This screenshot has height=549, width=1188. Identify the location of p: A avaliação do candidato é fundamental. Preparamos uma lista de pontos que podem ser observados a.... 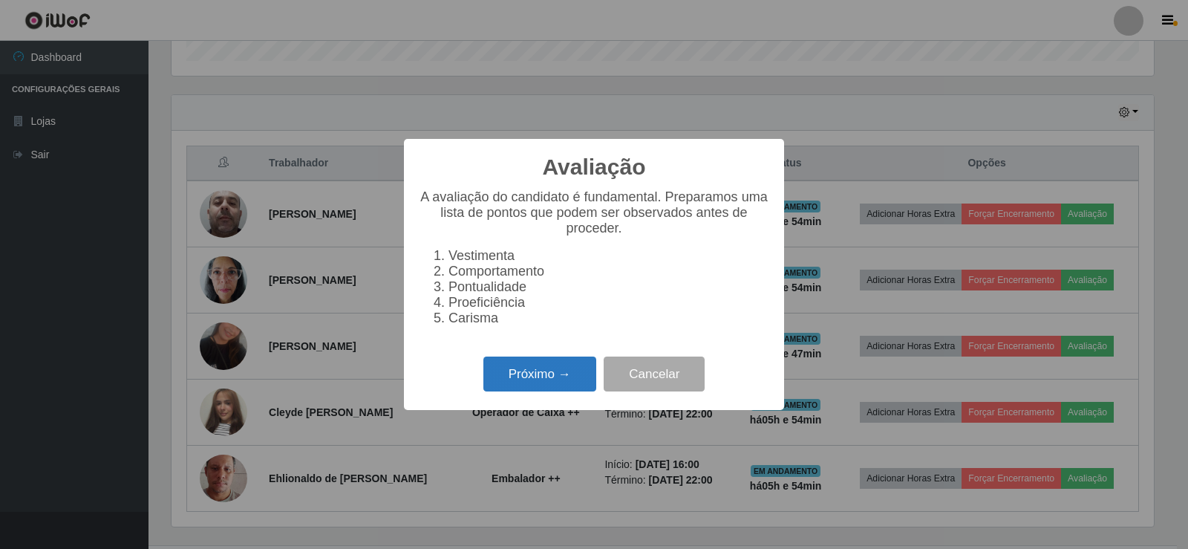
(594, 212).